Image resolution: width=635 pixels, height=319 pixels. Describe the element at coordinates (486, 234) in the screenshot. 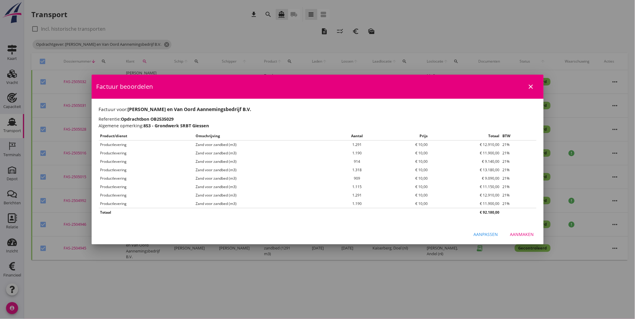

I see `div: Aanpassen` at that location.